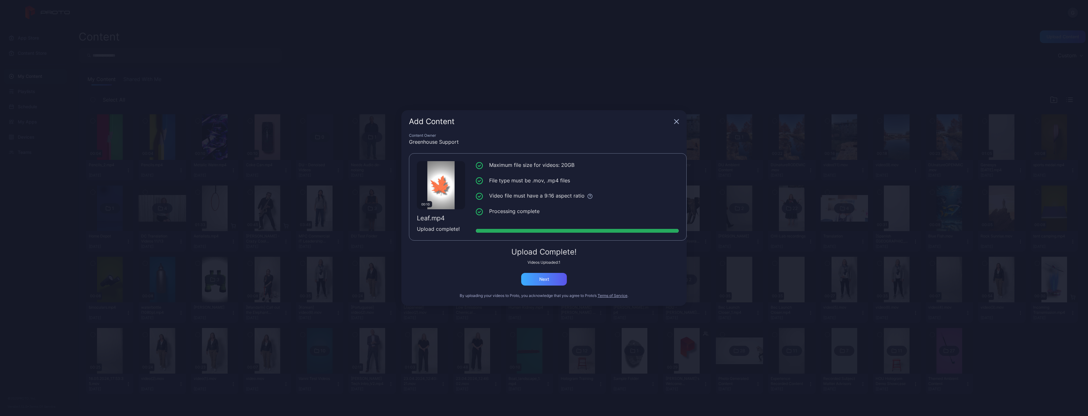  What do you see at coordinates (612, 296) in the screenshot?
I see `button: Terms of Service` at bounding box center [612, 296].